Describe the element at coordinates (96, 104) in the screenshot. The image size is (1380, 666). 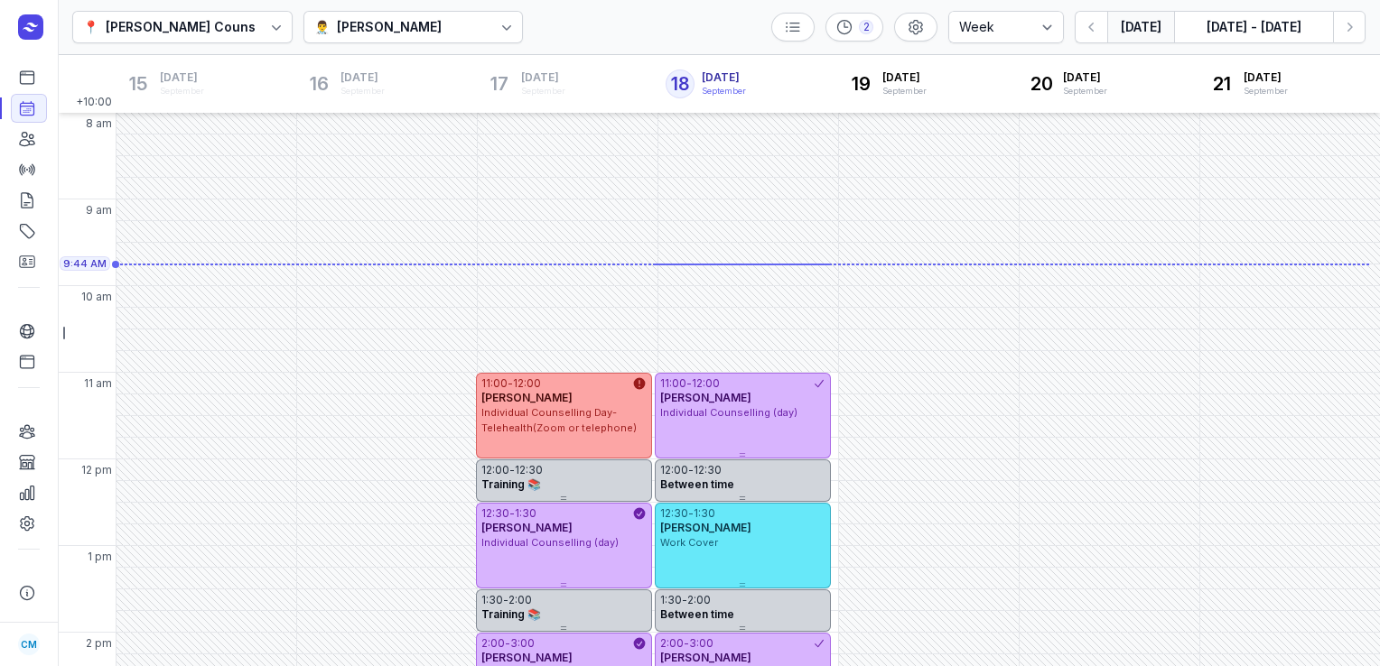
I see `span: +10:00` at that location.